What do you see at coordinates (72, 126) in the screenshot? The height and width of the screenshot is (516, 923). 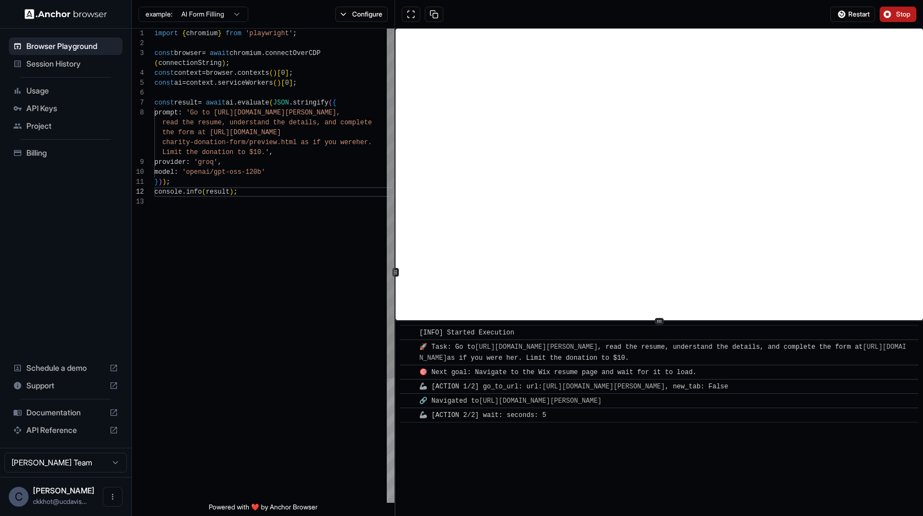 I see `span: Project` at bounding box center [72, 126].